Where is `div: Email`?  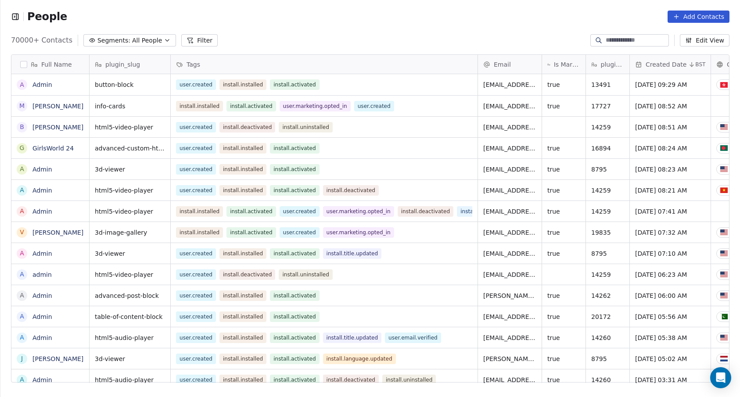 div: Email is located at coordinates (509, 64).